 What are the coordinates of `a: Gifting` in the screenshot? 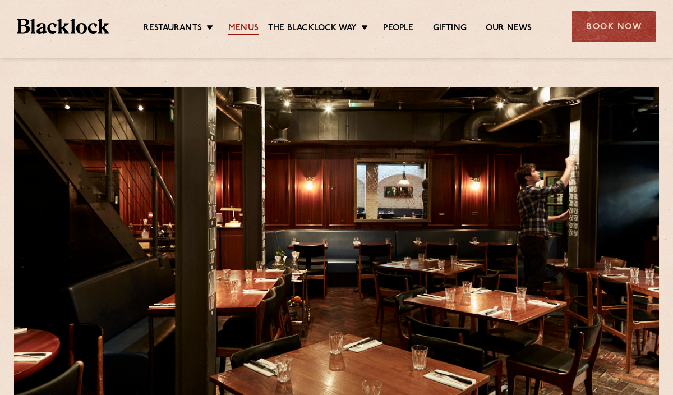 It's located at (450, 29).